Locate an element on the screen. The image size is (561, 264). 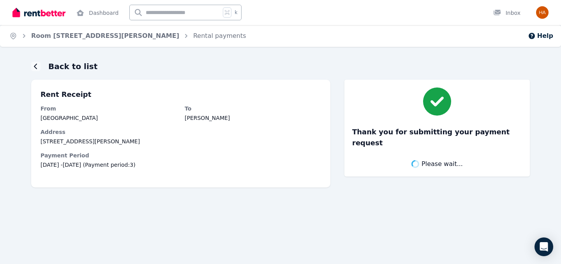
div: Inbox is located at coordinates (507, 13).